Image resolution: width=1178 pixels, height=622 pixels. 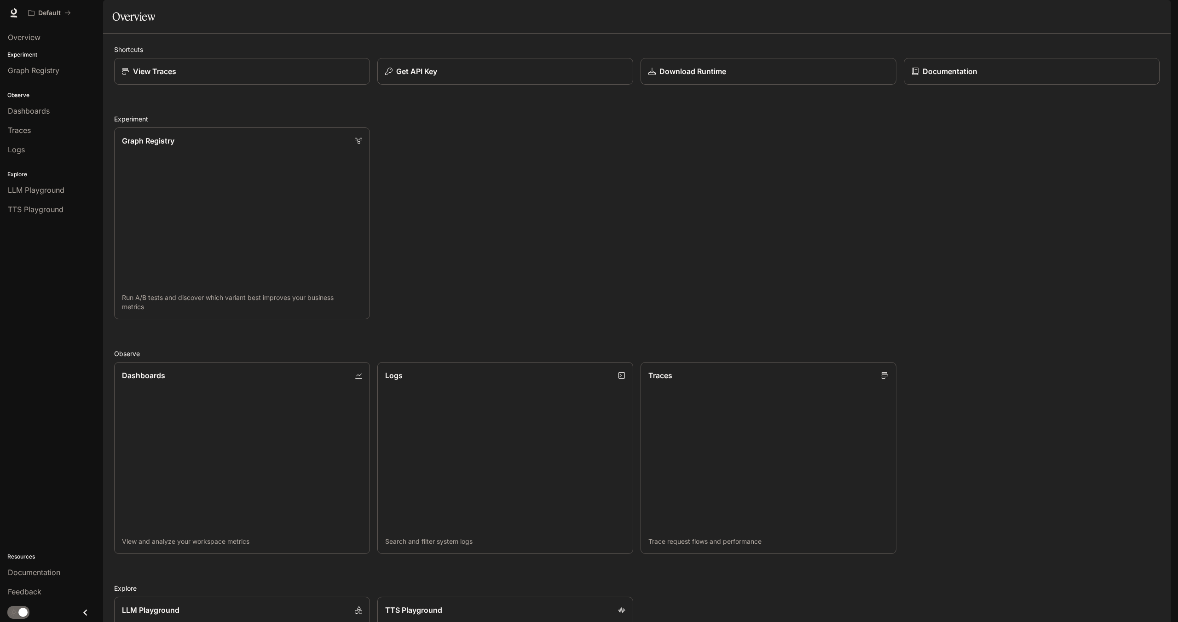 I want to click on a: Download Runtime, so click(x=769, y=71).